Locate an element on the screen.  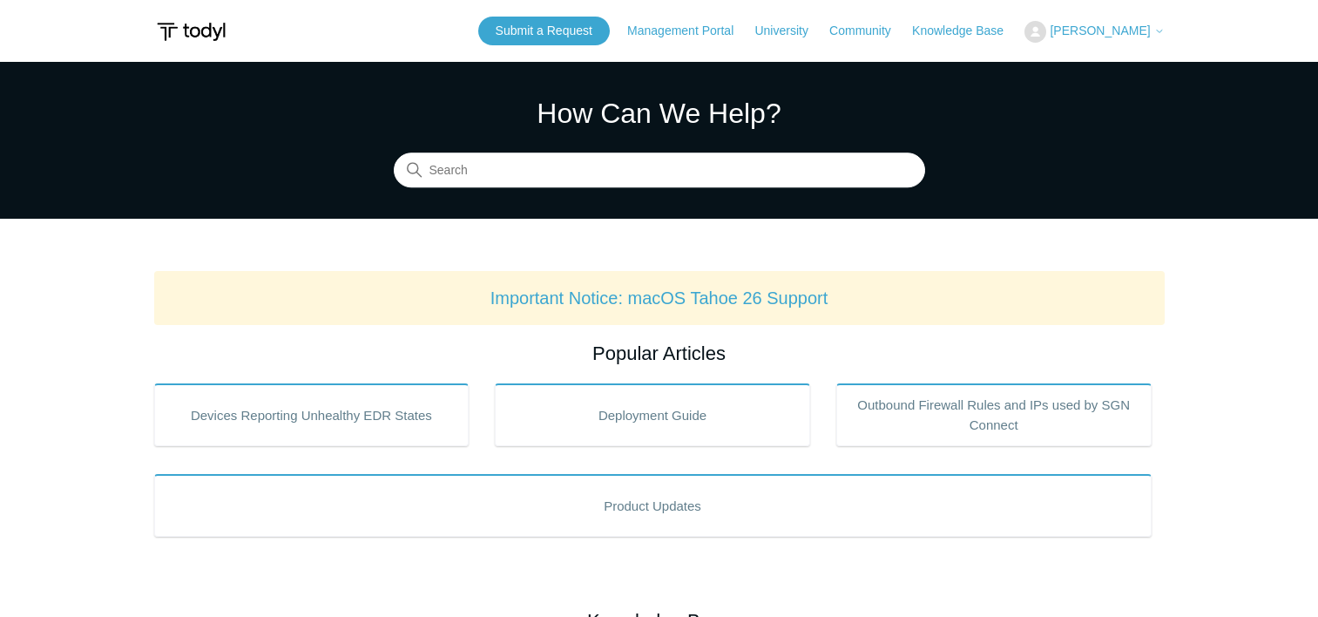
input: Search is located at coordinates (660, 171).